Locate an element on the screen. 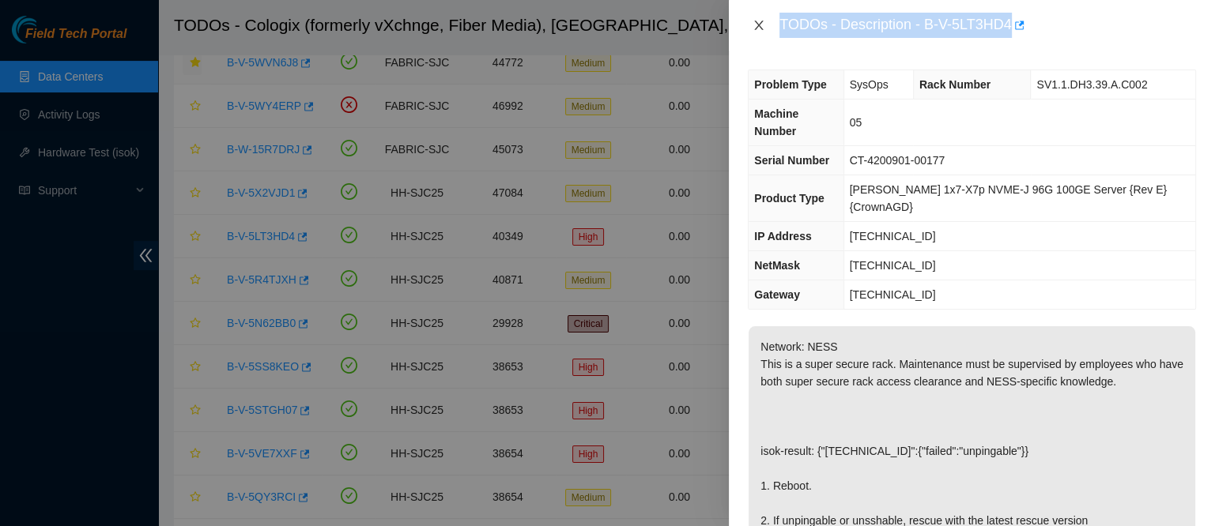  span: close is located at coordinates (759, 25).